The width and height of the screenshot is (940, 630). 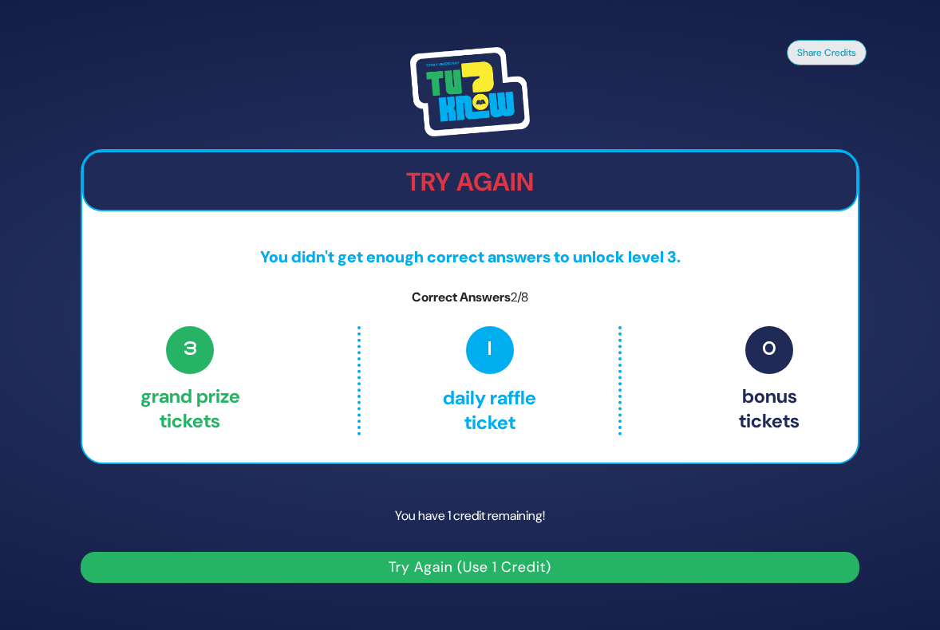 I want to click on p: Correct Answers, so click(x=470, y=298).